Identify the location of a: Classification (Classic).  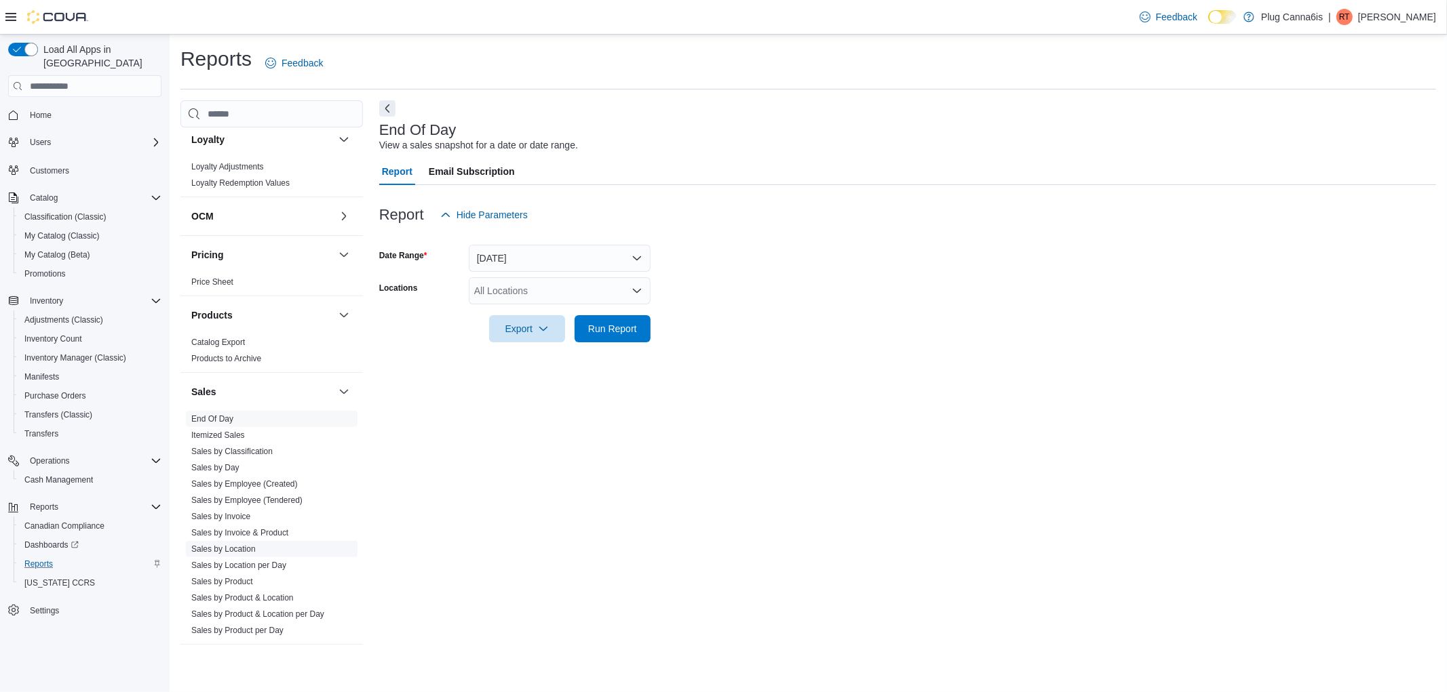
(65, 217).